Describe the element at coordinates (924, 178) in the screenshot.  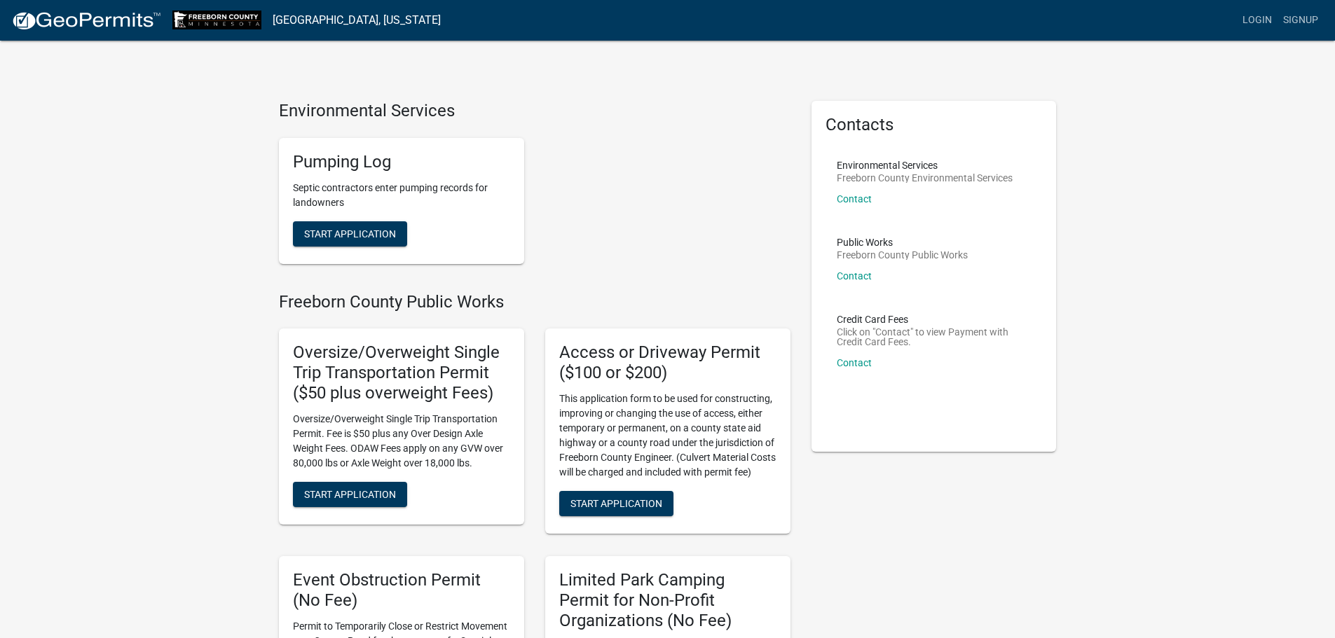
I see `p: Freeborn County Environmental Services` at that location.